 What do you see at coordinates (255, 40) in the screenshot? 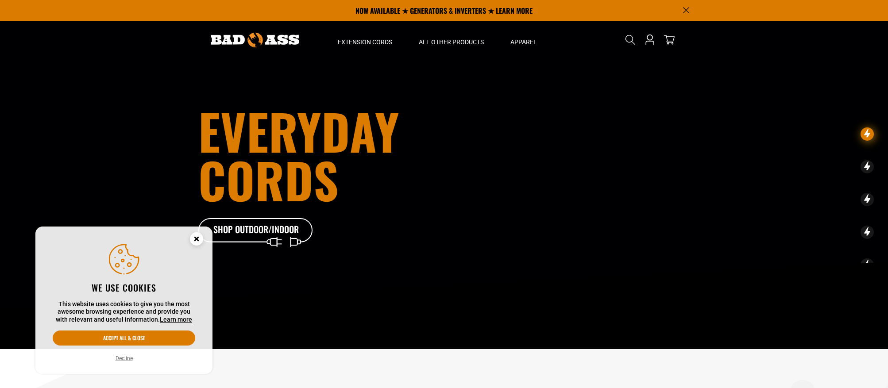
I see `img: Bad Ass Extension Cords` at bounding box center [255, 40].